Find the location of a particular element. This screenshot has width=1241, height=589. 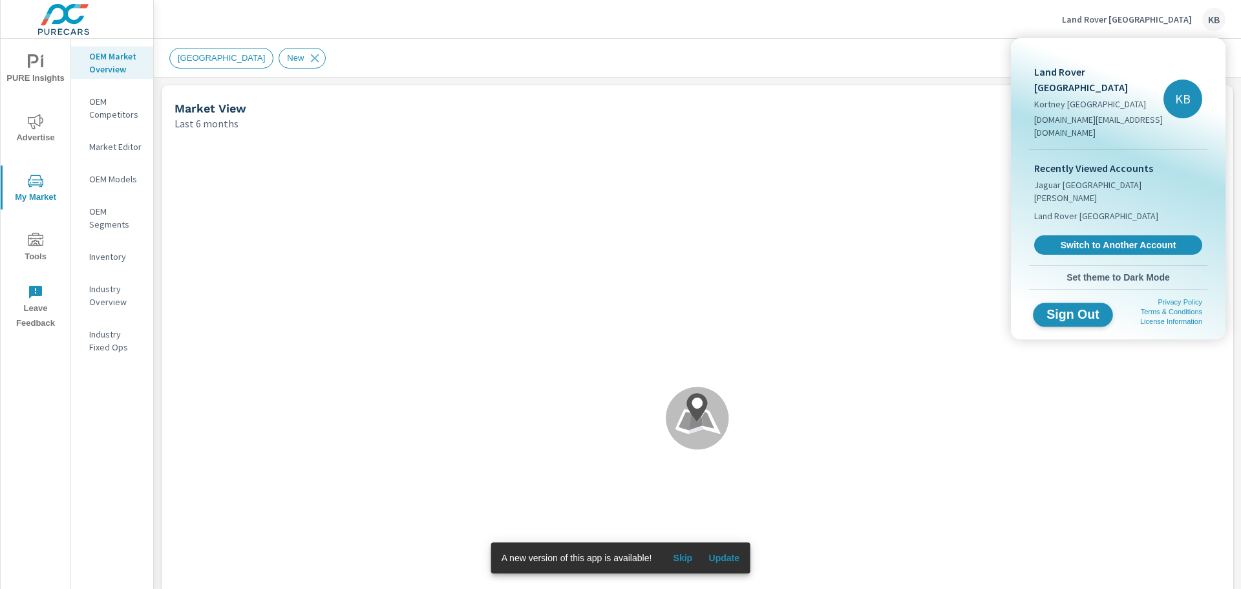

a: Switch to Another Account is located at coordinates (1118, 245).